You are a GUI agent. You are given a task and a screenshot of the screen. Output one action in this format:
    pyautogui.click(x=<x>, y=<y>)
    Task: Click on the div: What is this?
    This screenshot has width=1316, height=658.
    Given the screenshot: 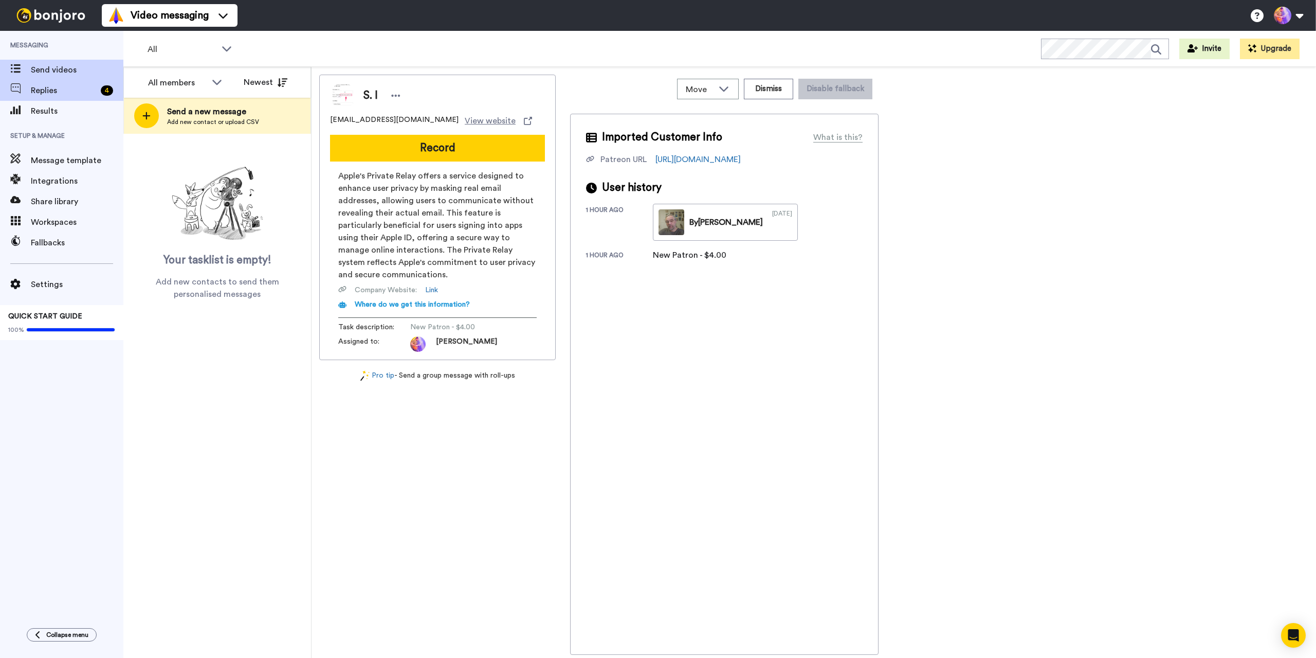 What is the action you would take?
    pyautogui.click(x=838, y=137)
    